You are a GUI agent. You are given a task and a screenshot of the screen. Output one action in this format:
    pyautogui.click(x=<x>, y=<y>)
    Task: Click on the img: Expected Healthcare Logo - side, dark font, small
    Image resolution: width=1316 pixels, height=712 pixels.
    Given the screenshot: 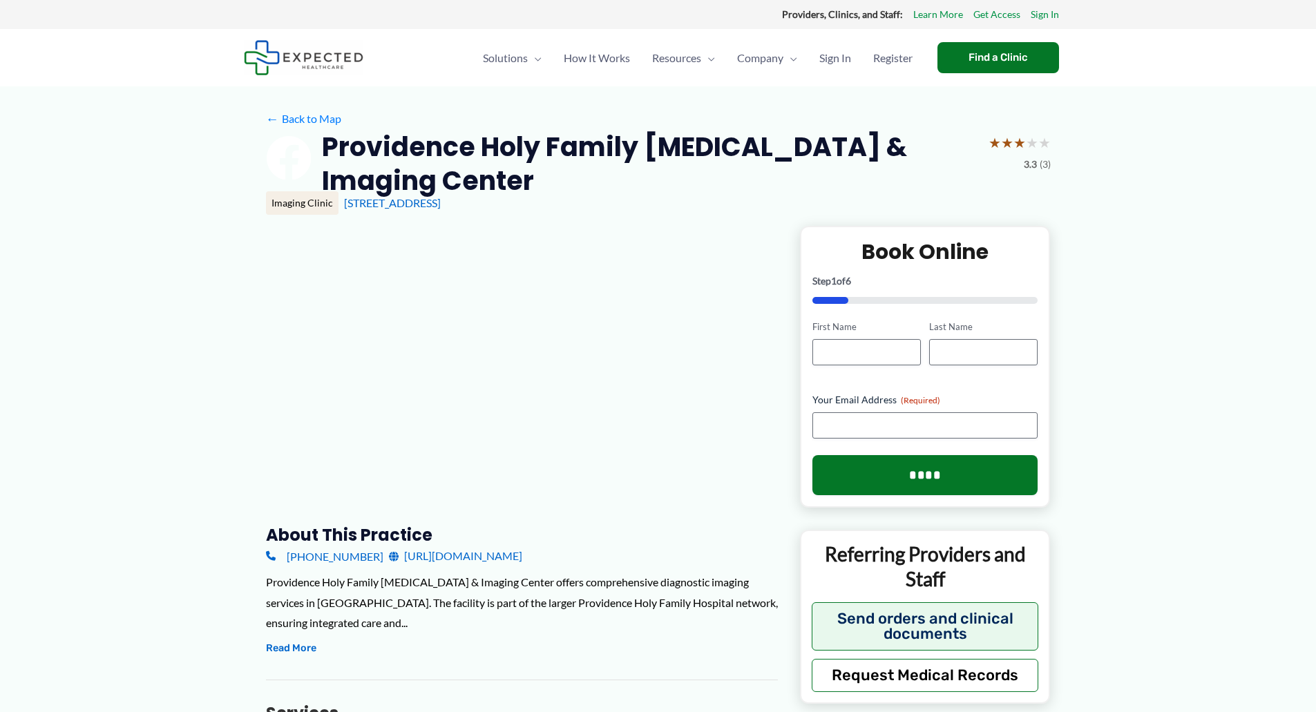 What is the action you would take?
    pyautogui.click(x=303, y=57)
    